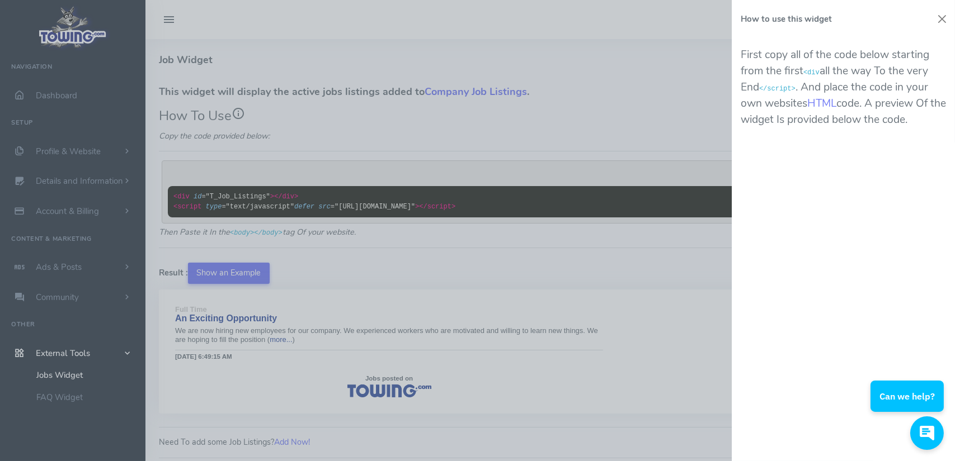 Image resolution: width=955 pixels, height=461 pixels. I want to click on button: Can we help?, so click(45, 46).